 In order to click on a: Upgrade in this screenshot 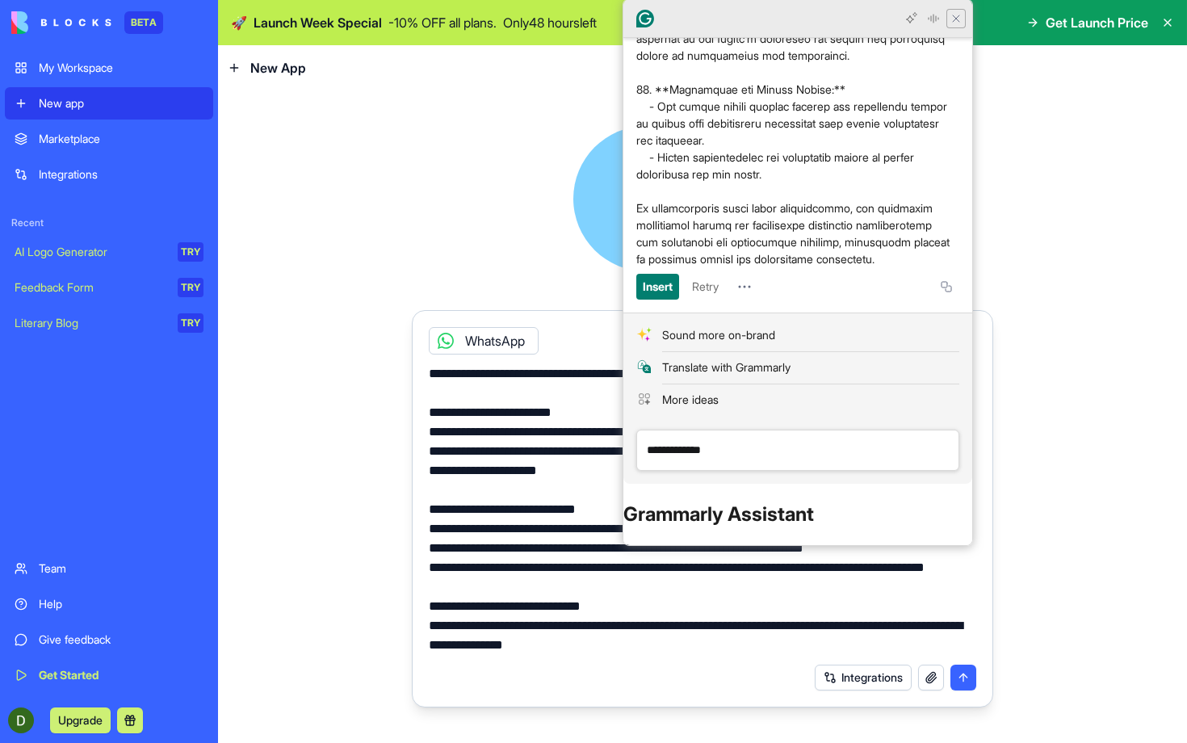, I will do `click(80, 719)`.